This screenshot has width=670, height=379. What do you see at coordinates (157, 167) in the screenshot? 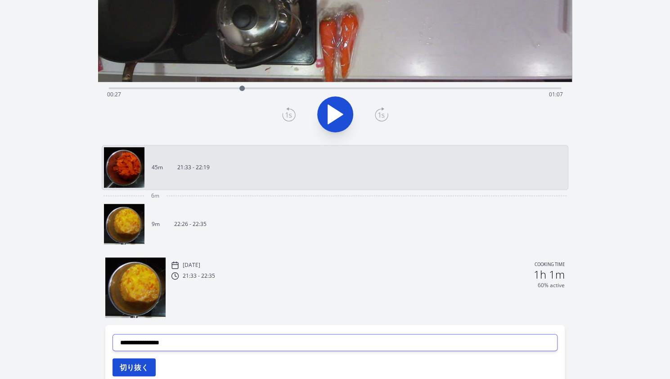
I see `p: 45m` at bounding box center [157, 167].